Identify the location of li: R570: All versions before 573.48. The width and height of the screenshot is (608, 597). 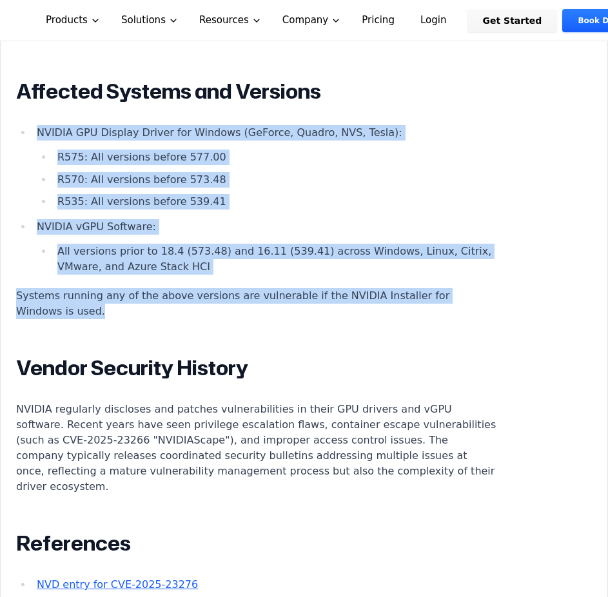
(274, 180).